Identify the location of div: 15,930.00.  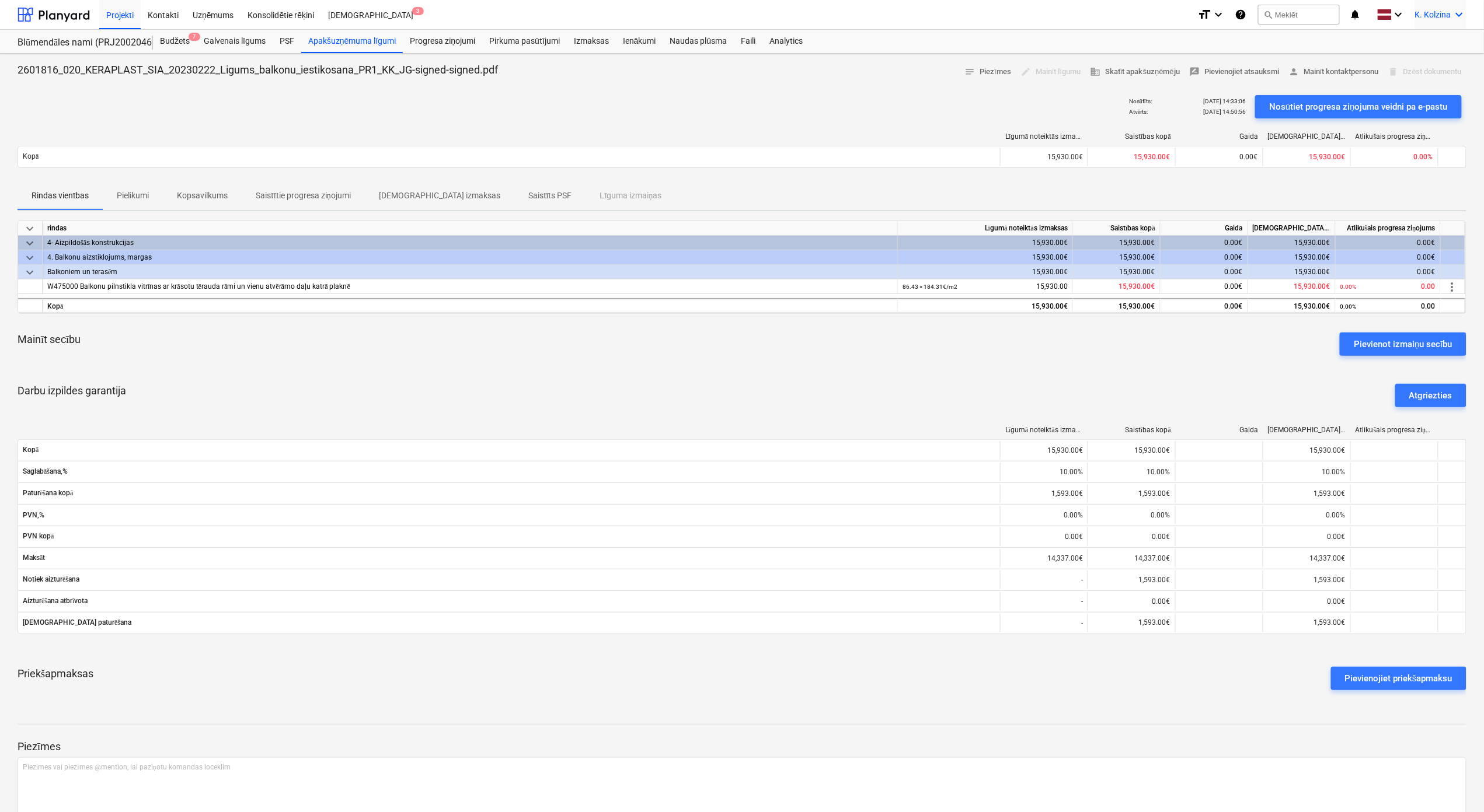
(985, 286).